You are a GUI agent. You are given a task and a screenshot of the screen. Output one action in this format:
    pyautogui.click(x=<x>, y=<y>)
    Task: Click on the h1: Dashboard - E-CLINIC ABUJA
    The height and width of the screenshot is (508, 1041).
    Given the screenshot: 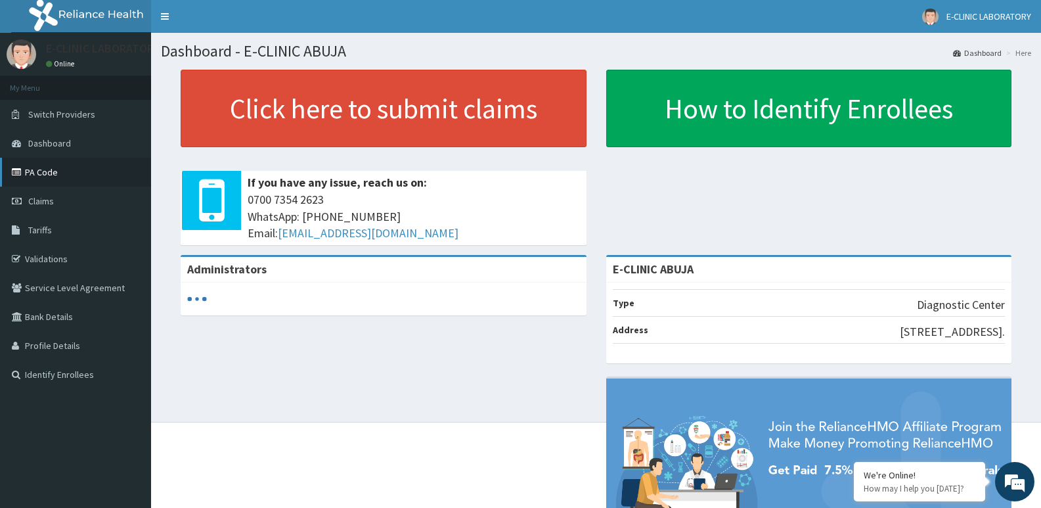 What is the action you would take?
    pyautogui.click(x=596, y=51)
    